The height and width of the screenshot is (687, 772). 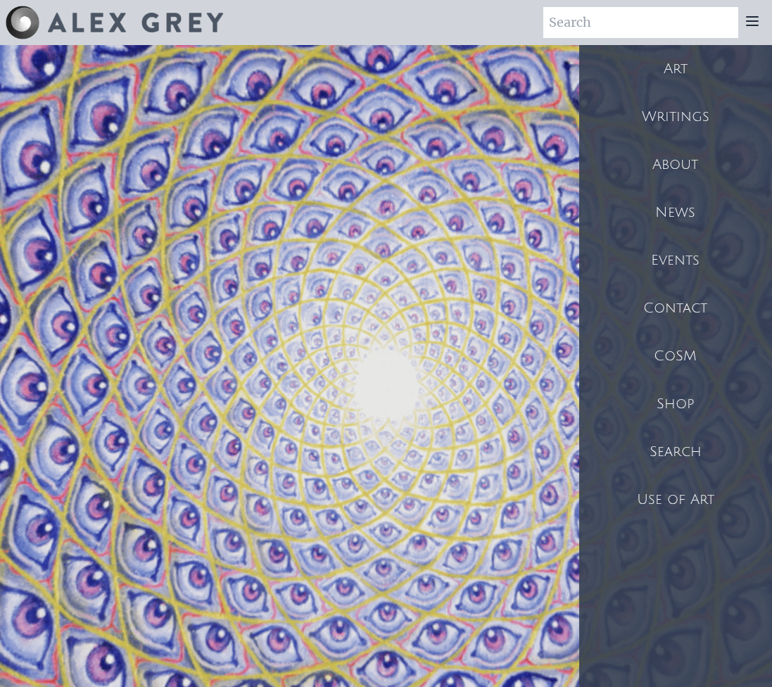 I want to click on div: Shop, so click(x=676, y=404).